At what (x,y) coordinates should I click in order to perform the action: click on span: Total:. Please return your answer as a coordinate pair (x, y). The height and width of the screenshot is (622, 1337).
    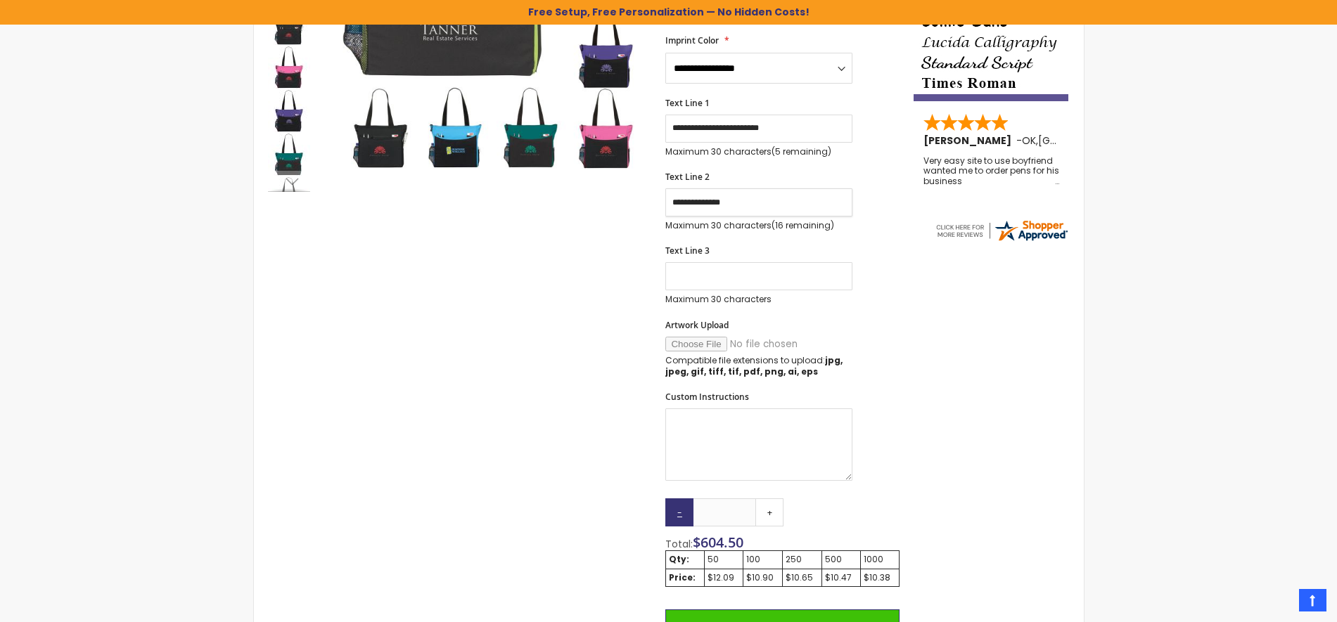
    Looking at the image, I should click on (679, 544).